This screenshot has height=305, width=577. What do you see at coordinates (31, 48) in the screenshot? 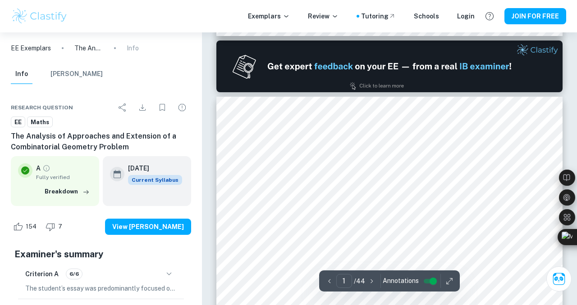
I see `p: EE Exemplars` at bounding box center [31, 48].